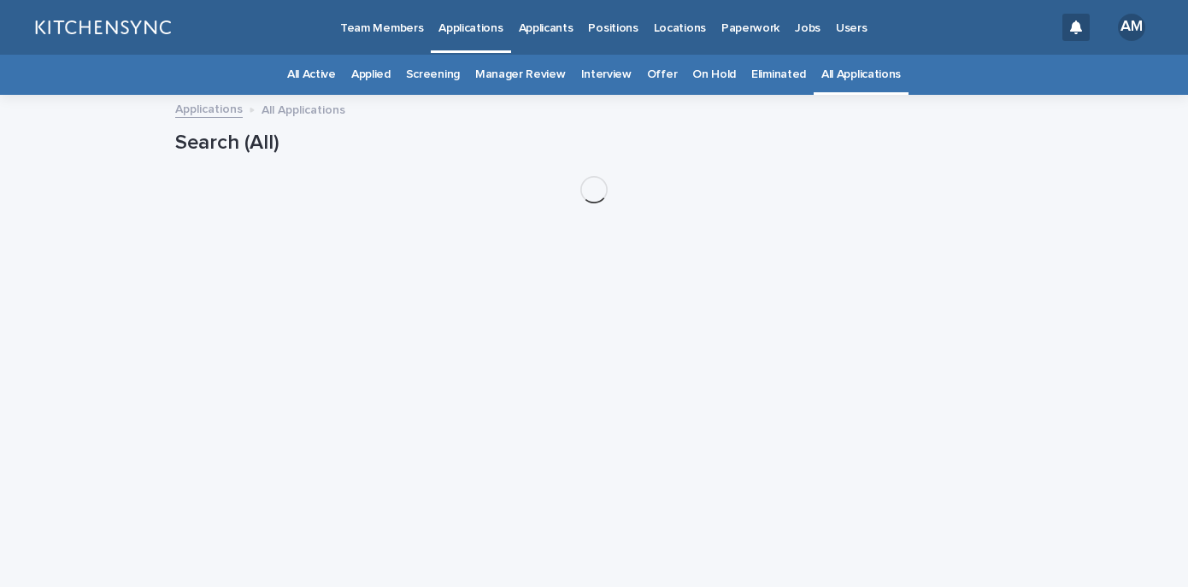 Image resolution: width=1188 pixels, height=587 pixels. What do you see at coordinates (520, 74) in the screenshot?
I see `a: Manager Review` at bounding box center [520, 74].